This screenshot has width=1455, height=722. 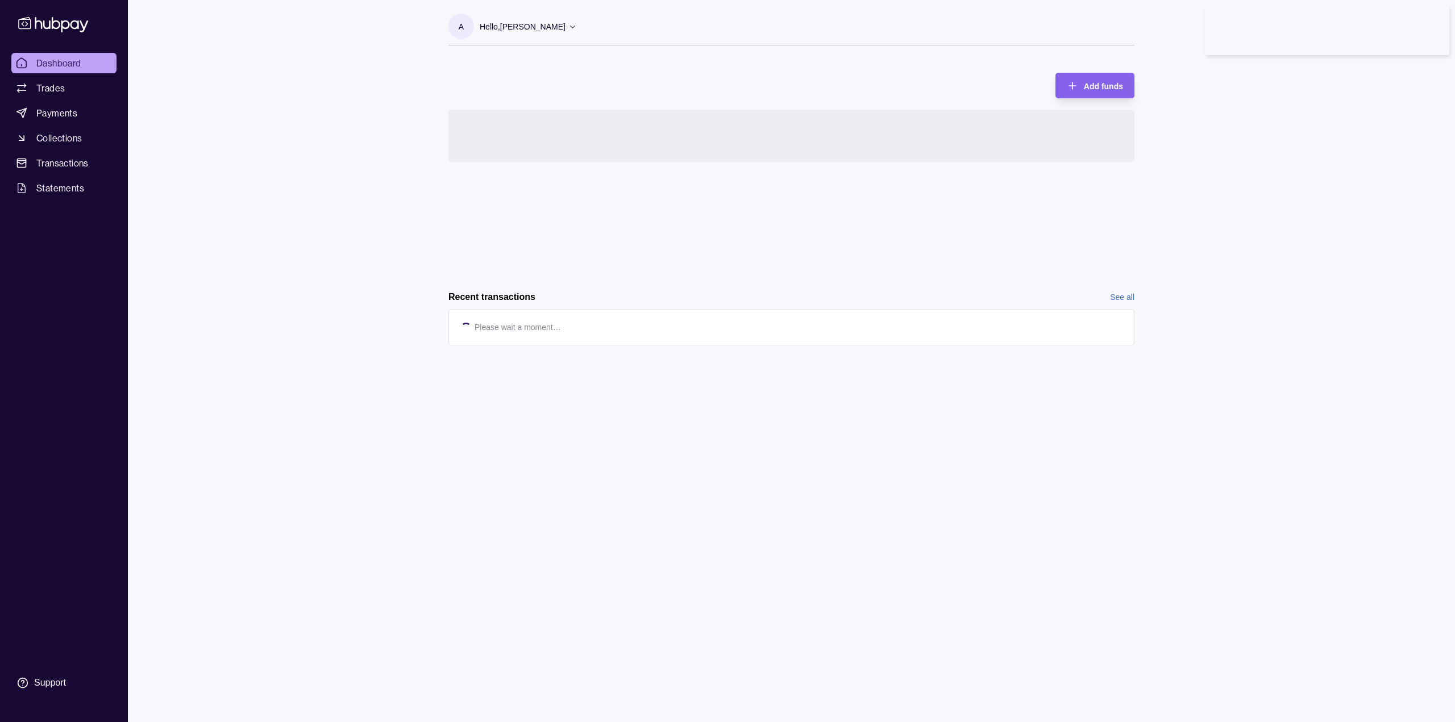 What do you see at coordinates (461, 27) in the screenshot?
I see `p: A` at bounding box center [461, 27].